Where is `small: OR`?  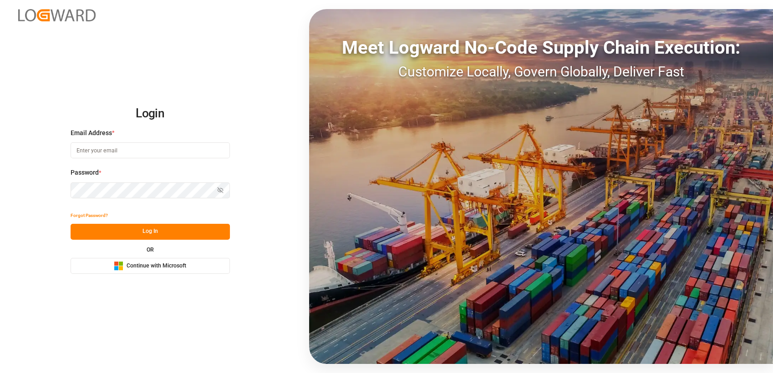
small: OR is located at coordinates (150, 250).